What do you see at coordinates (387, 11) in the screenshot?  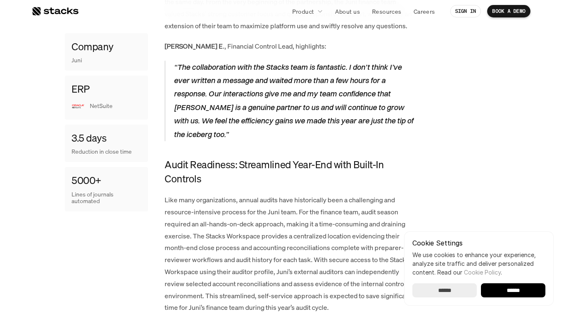 I see `p: Resources` at bounding box center [387, 11].